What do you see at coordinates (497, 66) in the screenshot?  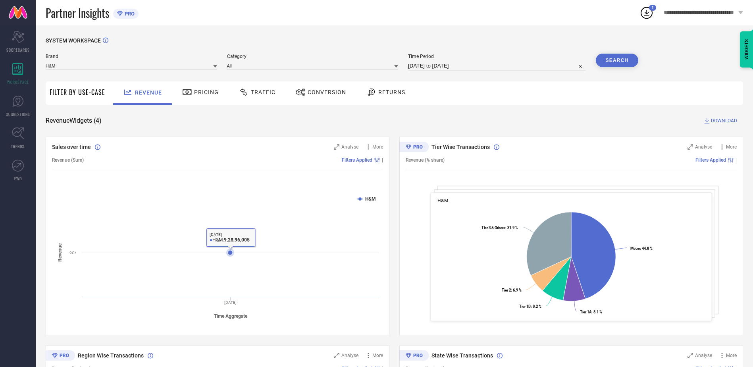 I see `input: Select time period` at bounding box center [497, 66].